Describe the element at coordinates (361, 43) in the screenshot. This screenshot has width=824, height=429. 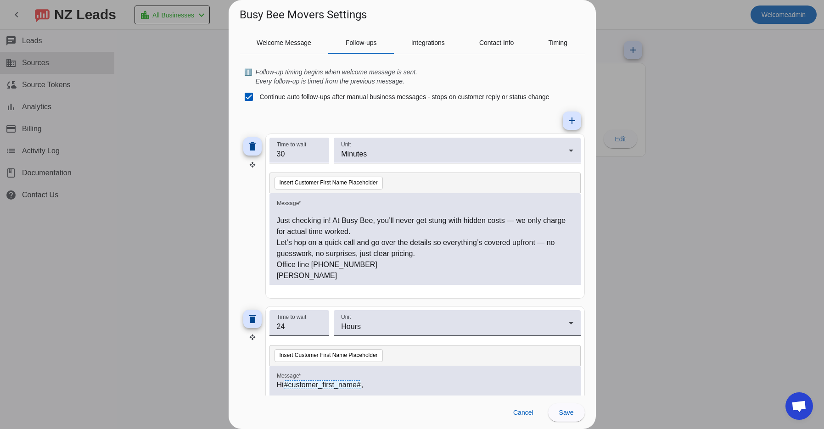
I see `span: Follow-ups` at that location.